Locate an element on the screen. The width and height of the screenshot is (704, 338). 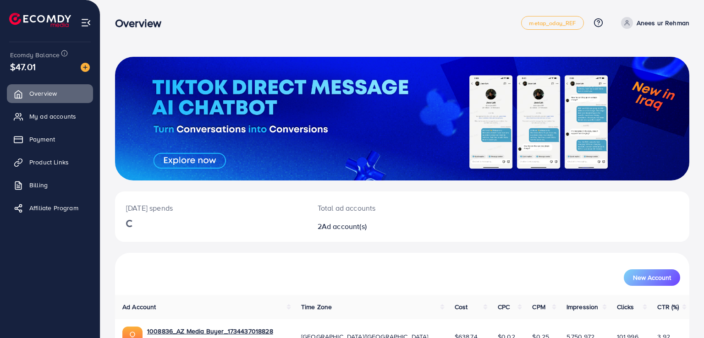
span: My ad accounts is located at coordinates (53, 116).